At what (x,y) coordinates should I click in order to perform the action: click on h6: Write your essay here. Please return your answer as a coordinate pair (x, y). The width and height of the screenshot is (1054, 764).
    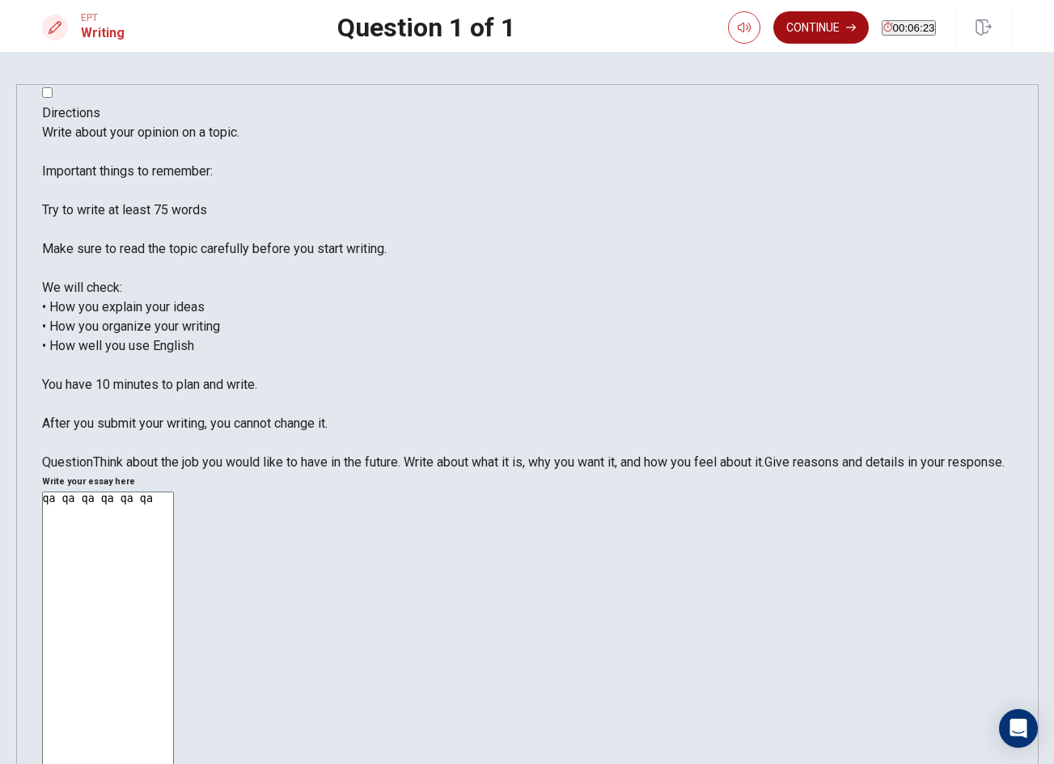
    Looking at the image, I should click on (527, 482).